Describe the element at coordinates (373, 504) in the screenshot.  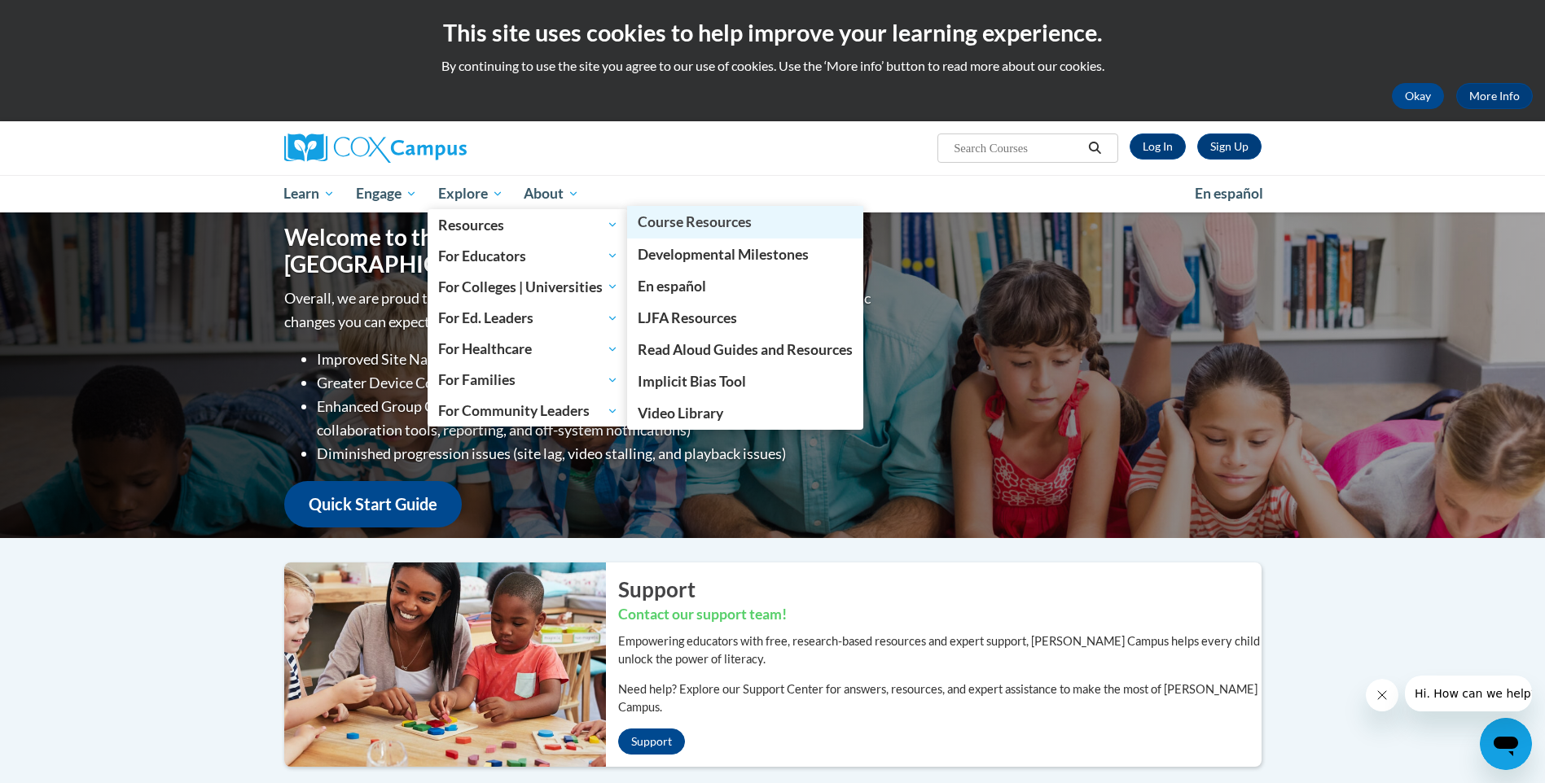
I see `a: Quick Start Guide` at that location.